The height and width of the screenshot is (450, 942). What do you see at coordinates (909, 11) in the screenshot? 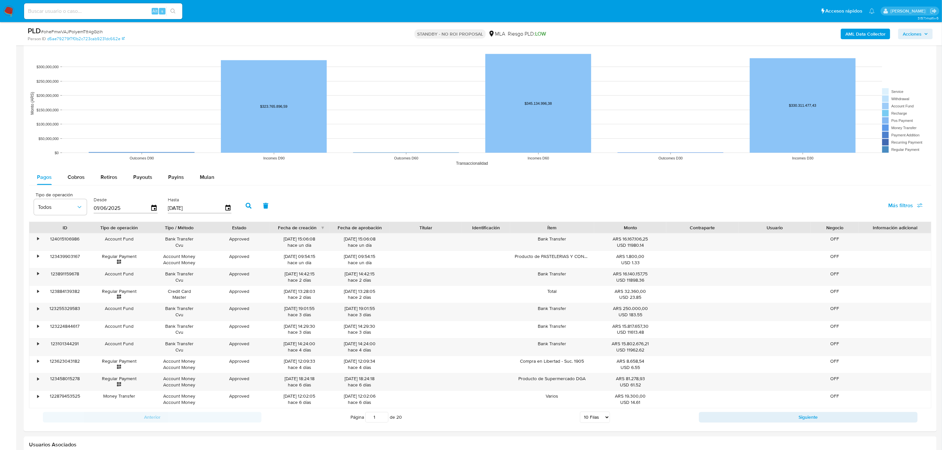
I see `p: ludmila.lanatti@mercadolibre.com` at bounding box center [909, 11].